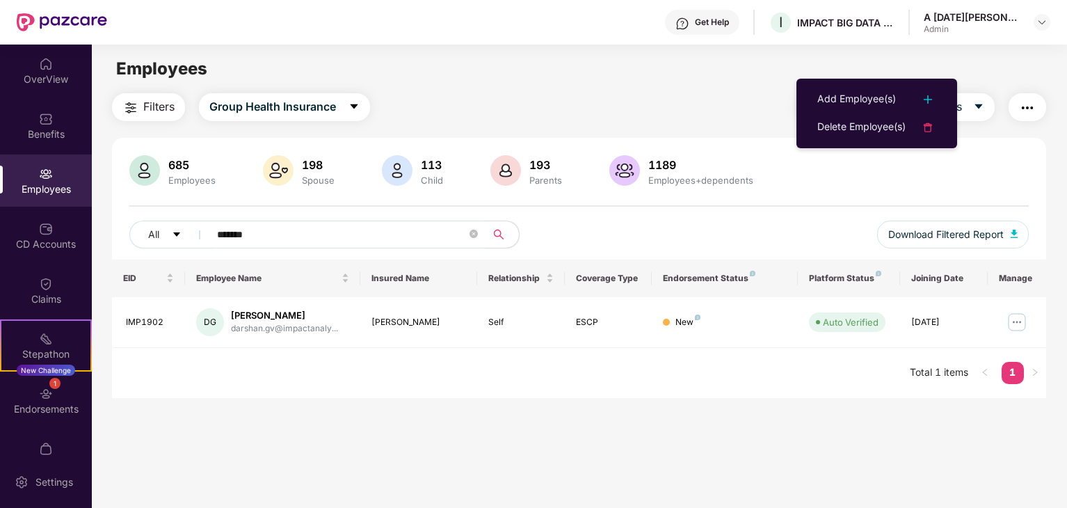 Image resolution: width=1067 pixels, height=508 pixels. Describe the element at coordinates (712, 22) in the screenshot. I see `div: Get Help` at that location.